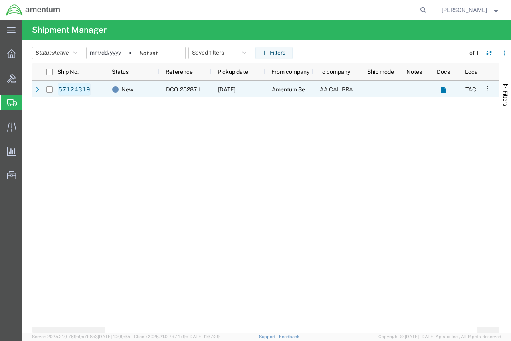 The image size is (511, 341). What do you see at coordinates (269, 337) in the screenshot?
I see `a: Support` at bounding box center [269, 337].